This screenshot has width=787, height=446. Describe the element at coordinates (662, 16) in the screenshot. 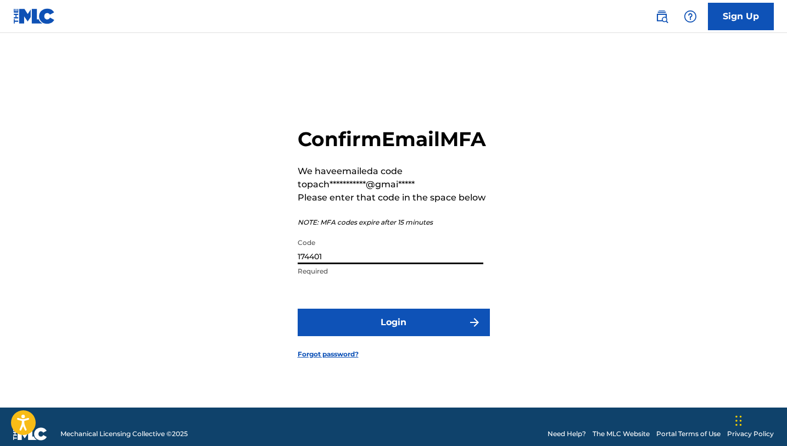

I see `img: search` at that location.